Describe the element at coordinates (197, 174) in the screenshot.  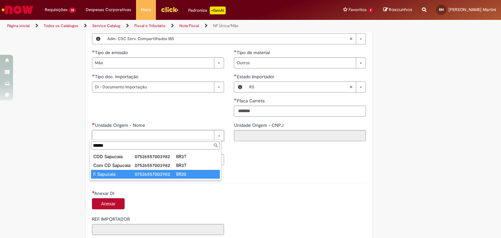
I see `div: BR20` at that location.